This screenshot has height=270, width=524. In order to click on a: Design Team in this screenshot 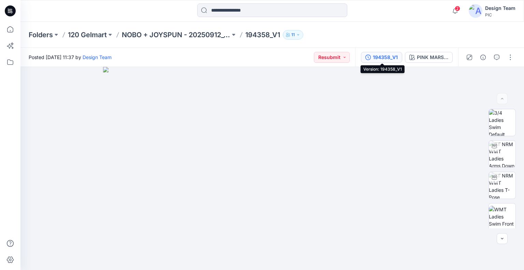, I will do `click(97, 57)`.